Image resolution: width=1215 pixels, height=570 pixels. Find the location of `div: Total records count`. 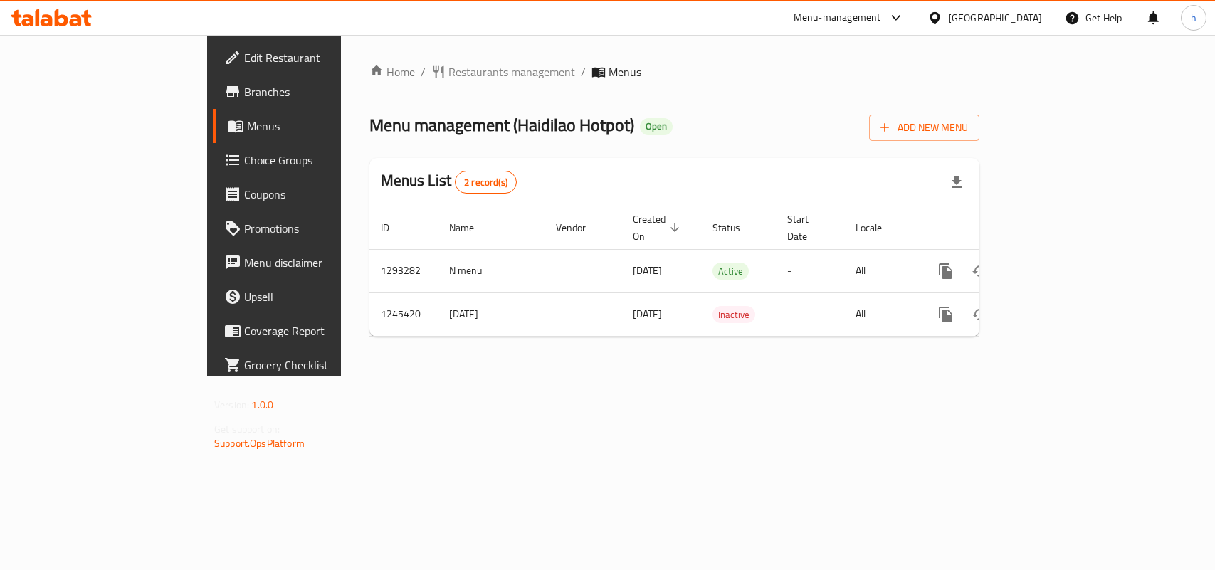

div: Total records count is located at coordinates (485, 182).